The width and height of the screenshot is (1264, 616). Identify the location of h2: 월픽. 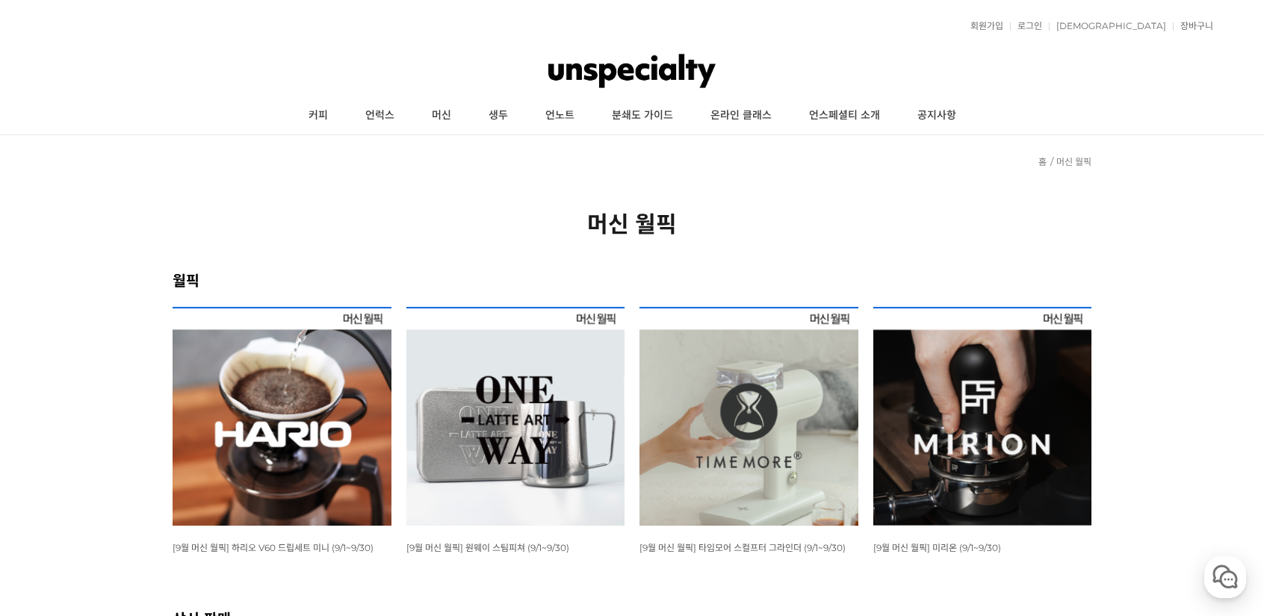
(632, 279).